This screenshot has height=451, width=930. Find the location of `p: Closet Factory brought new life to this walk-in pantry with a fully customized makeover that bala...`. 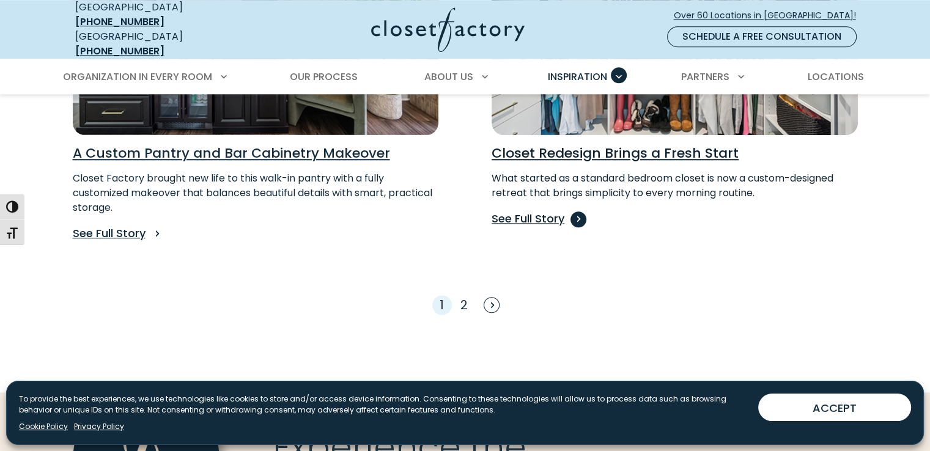

p: Closet Factory brought new life to this walk-in pantry with a fully customized makeover that bala... is located at coordinates (256, 193).